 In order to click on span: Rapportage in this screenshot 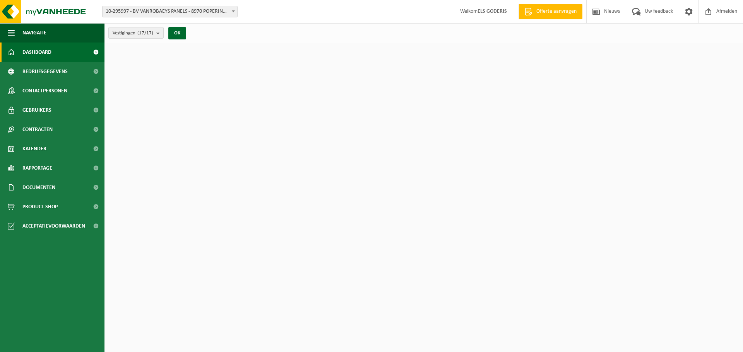, I will do `click(37, 168)`.